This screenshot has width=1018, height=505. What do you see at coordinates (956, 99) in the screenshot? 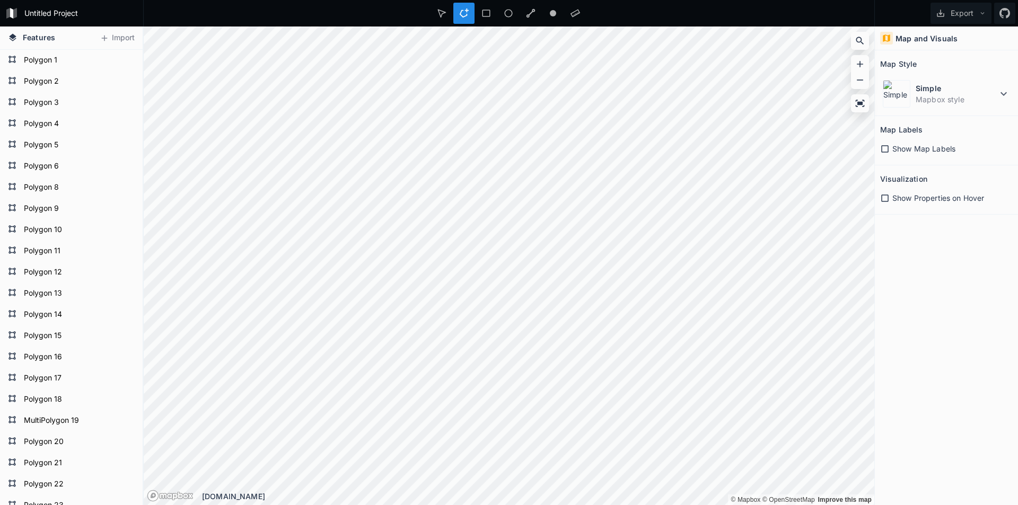
I see `dd: Mapbox style` at bounding box center [956, 99].